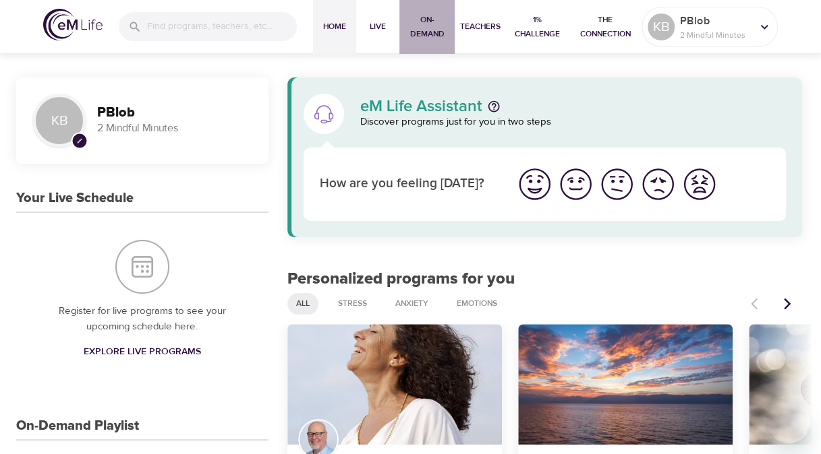 This screenshot has height=454, width=821. What do you see at coordinates (142, 319) in the screenshot?
I see `p: Register for live programs to see your upcoming schedule here.` at bounding box center [142, 319].